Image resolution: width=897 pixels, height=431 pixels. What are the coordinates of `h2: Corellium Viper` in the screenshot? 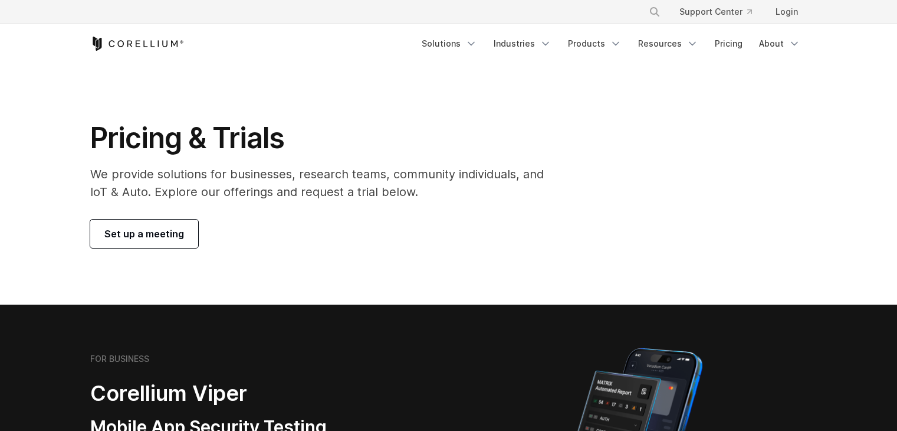 It's located at (241, 393).